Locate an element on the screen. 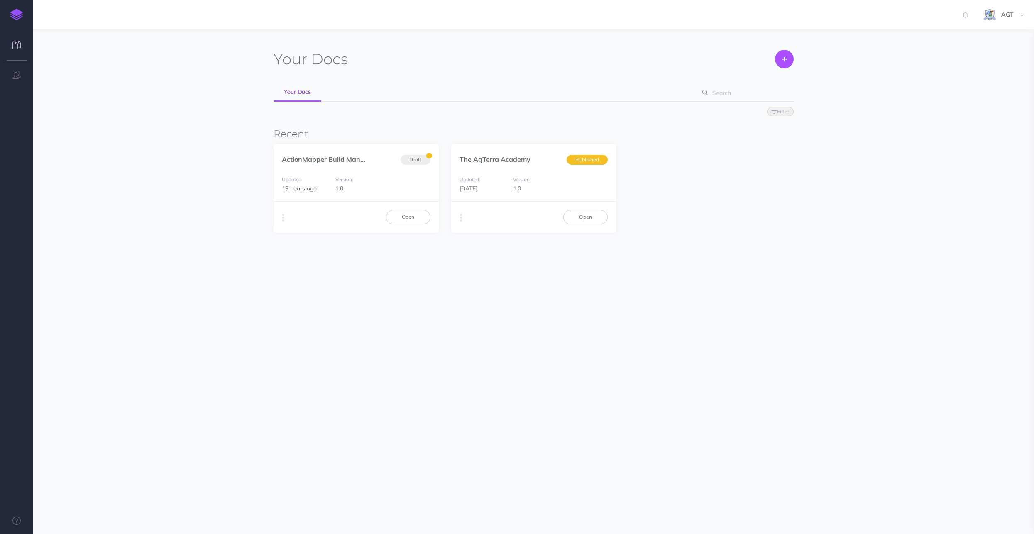 The height and width of the screenshot is (534, 1034). span: 19 hours ago is located at coordinates (299, 189).